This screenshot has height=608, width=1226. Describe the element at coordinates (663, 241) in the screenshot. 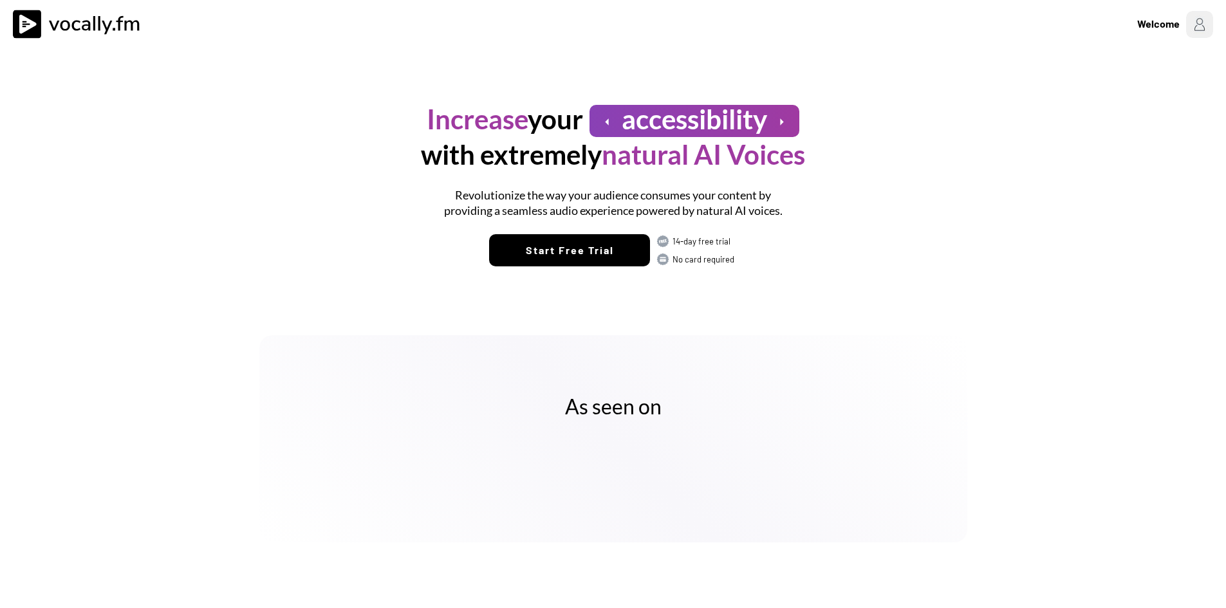

I see `img: FREE.svg` at that location.